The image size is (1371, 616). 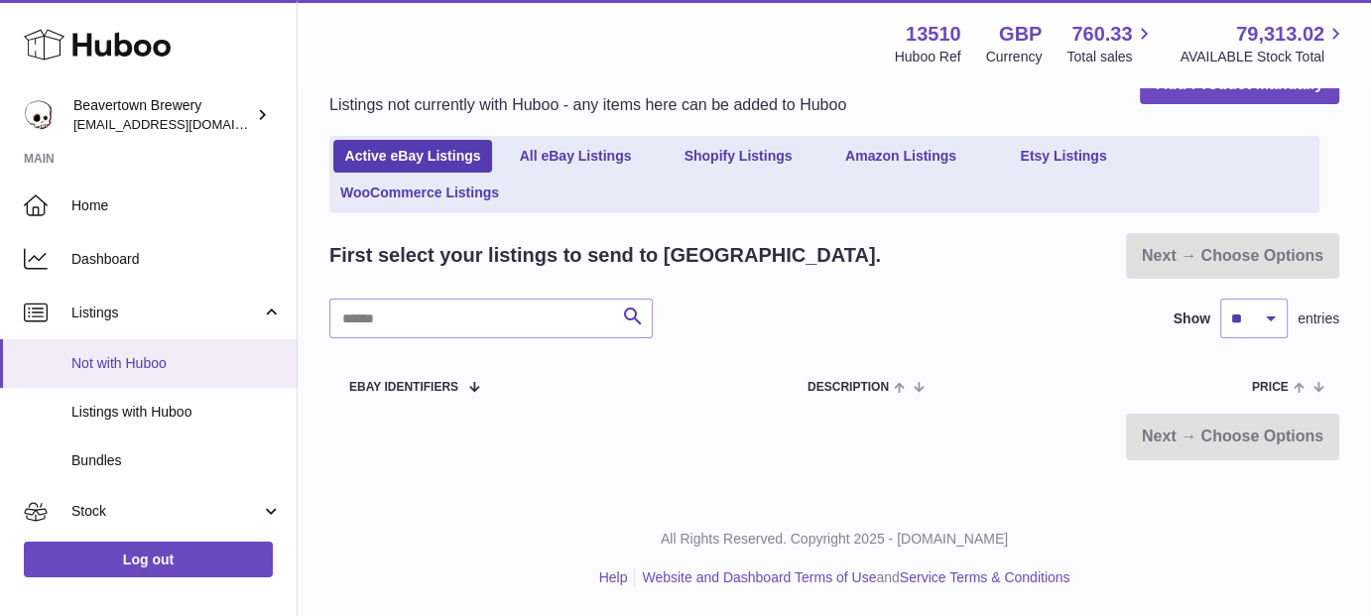 What do you see at coordinates (587, 105) in the screenshot?
I see `p: Listings not currently with Huboo - any items here can be added to Huboo` at bounding box center [587, 105].